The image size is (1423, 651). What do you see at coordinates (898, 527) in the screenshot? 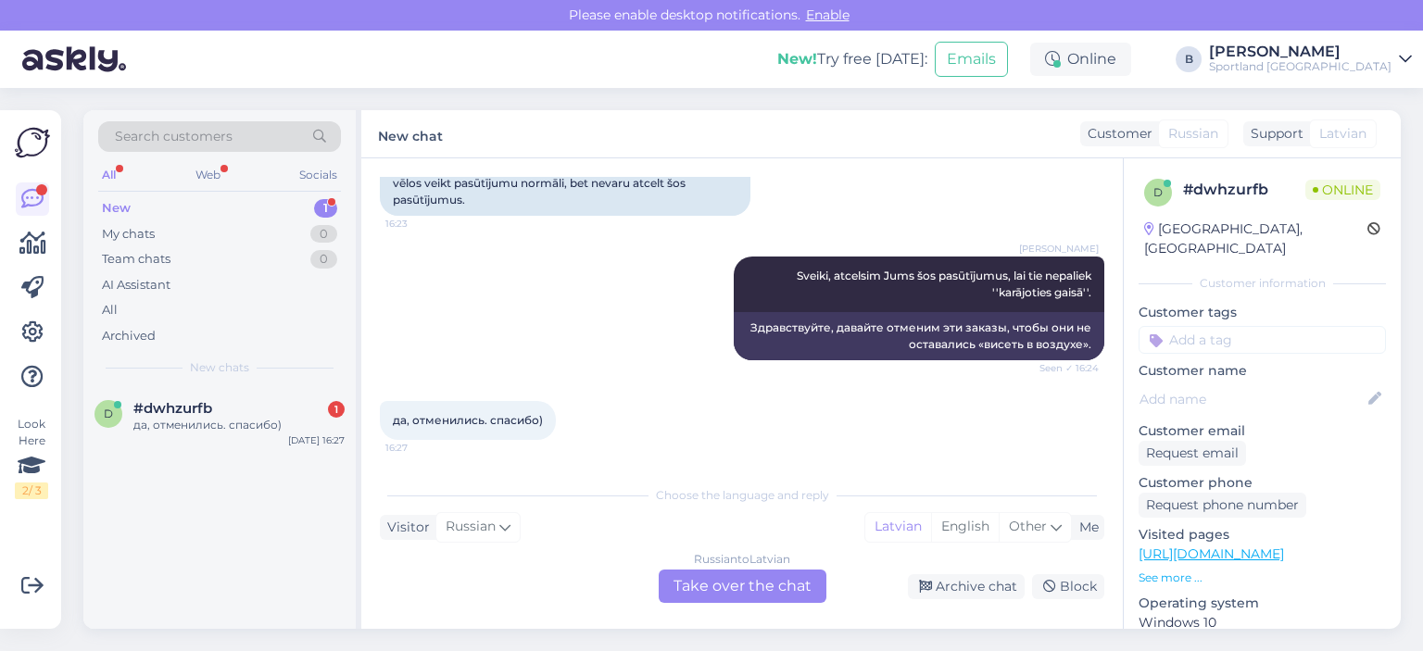
I see `div: Latvian` at bounding box center [898, 527].